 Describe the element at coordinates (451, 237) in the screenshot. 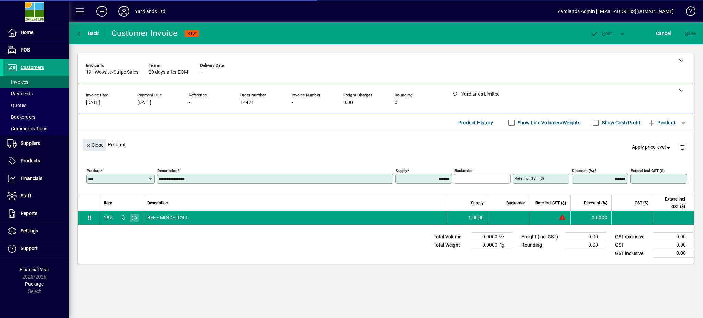

I see `td: Total Volume` at that location.